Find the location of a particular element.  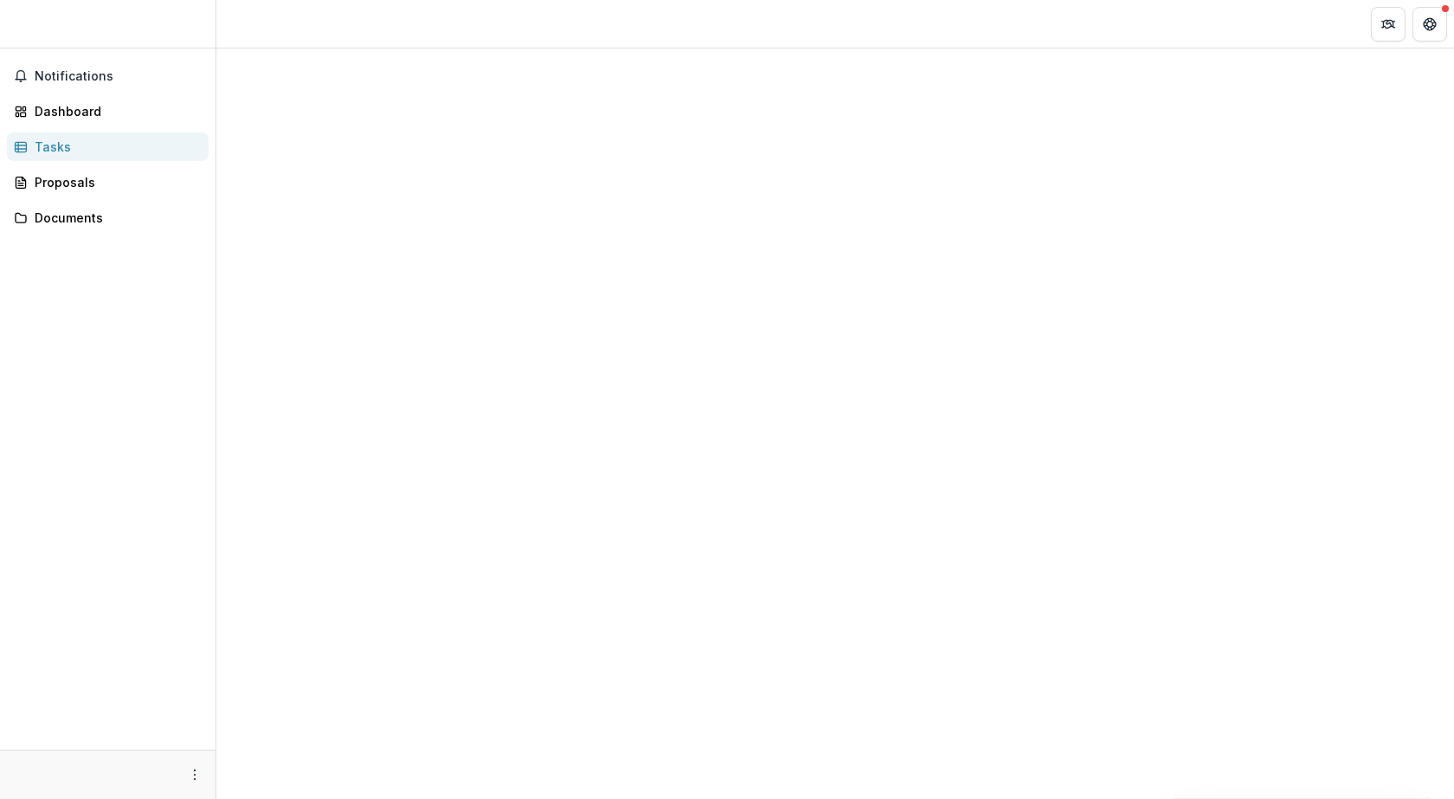

a: Proposals is located at coordinates (107, 182).